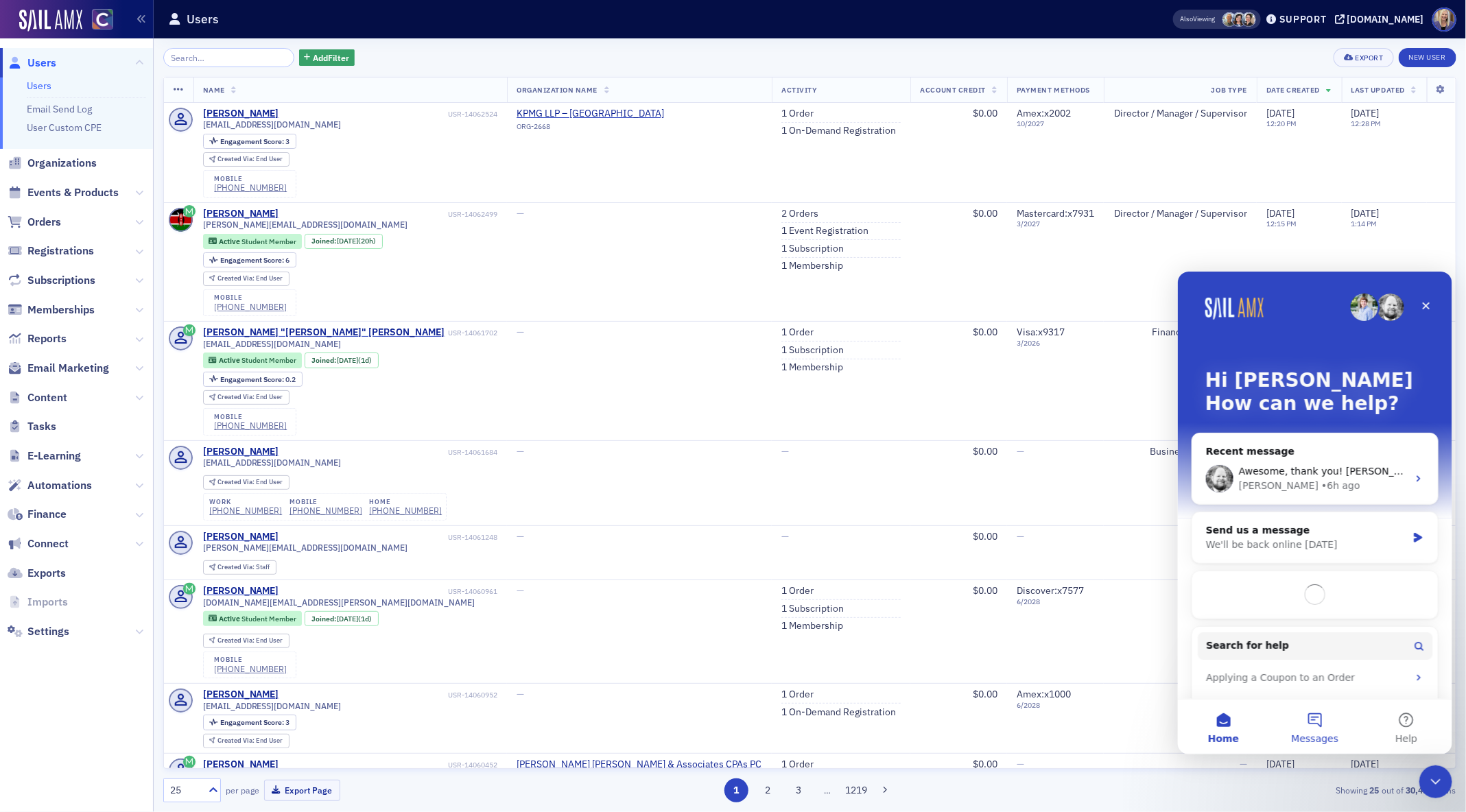 The width and height of the screenshot is (1466, 812). I want to click on button: 1219, so click(857, 791).